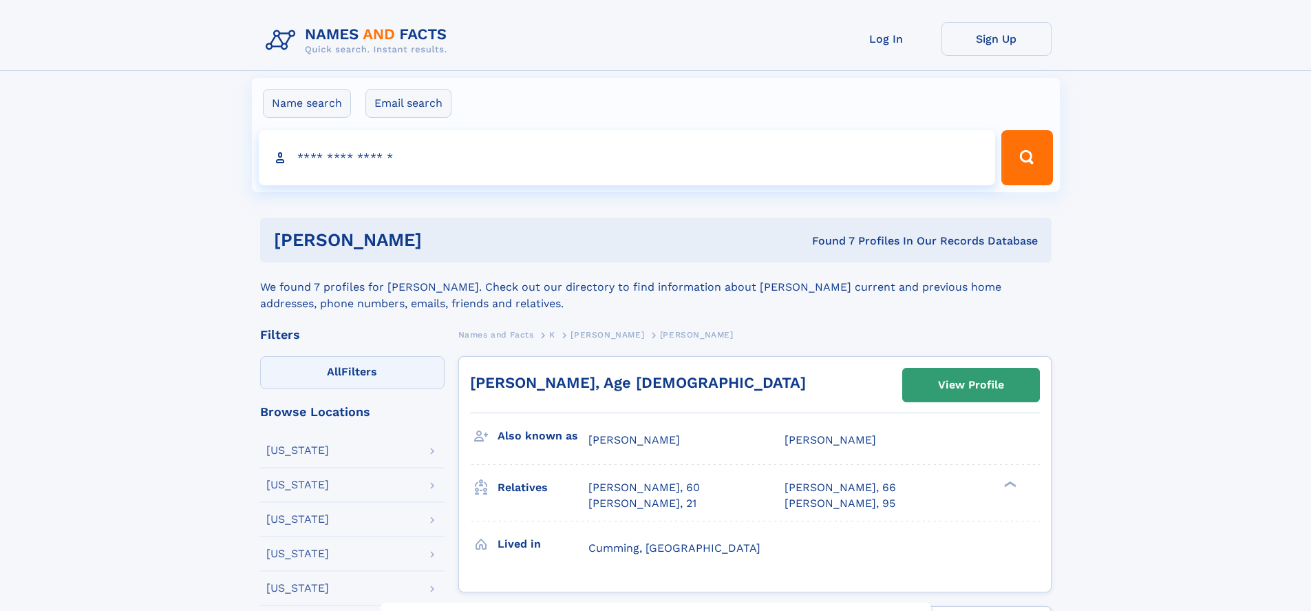 The width and height of the screenshot is (1311, 611). I want to click on label: Email search, so click(408, 103).